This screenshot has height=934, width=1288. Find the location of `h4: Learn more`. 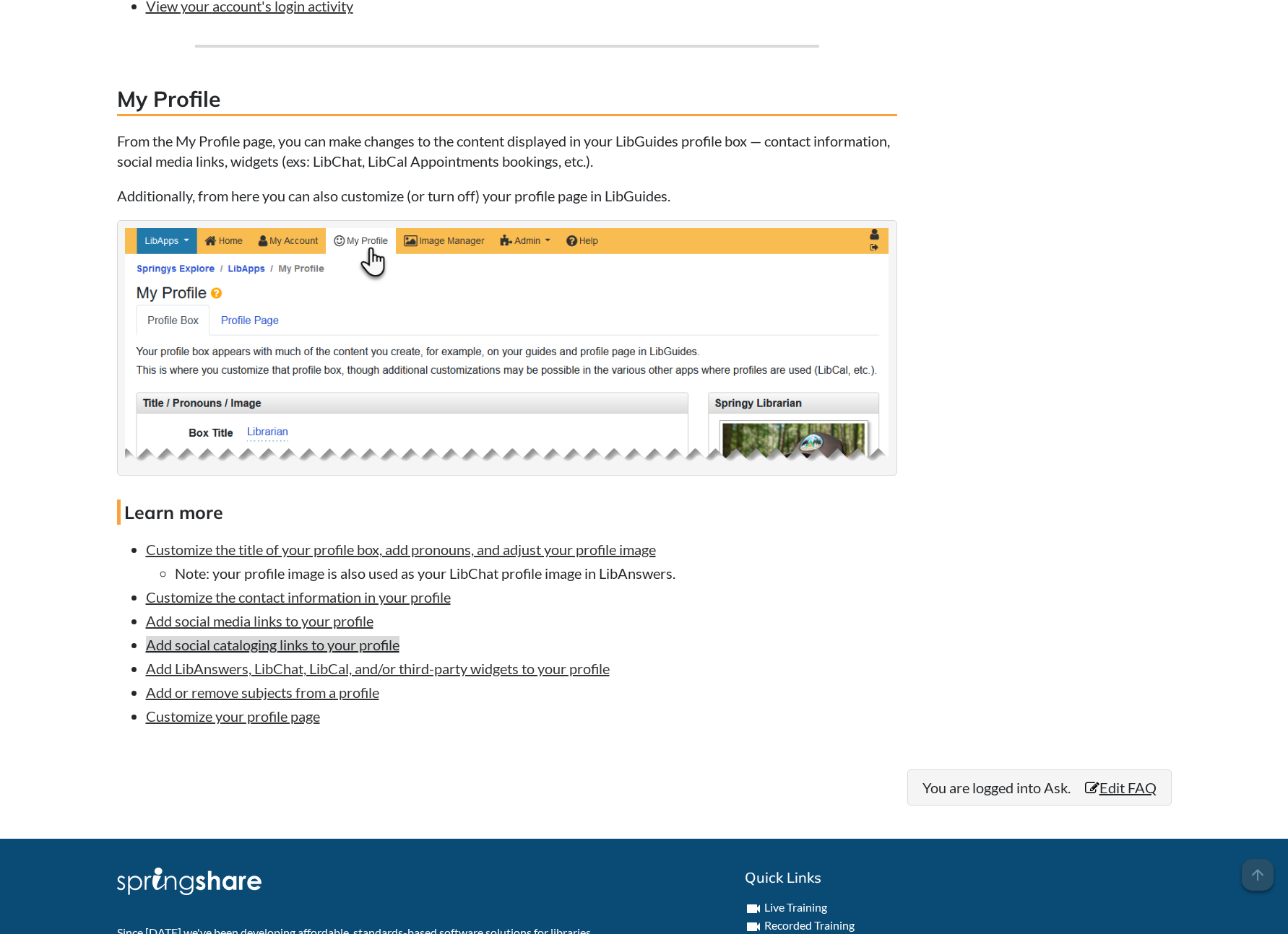

h4: Learn more is located at coordinates (507, 512).